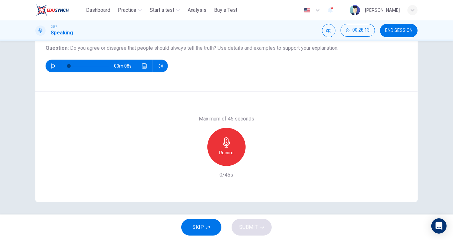  What do you see at coordinates (165, 10) in the screenshot?
I see `button: Start a test` at bounding box center [165, 10].